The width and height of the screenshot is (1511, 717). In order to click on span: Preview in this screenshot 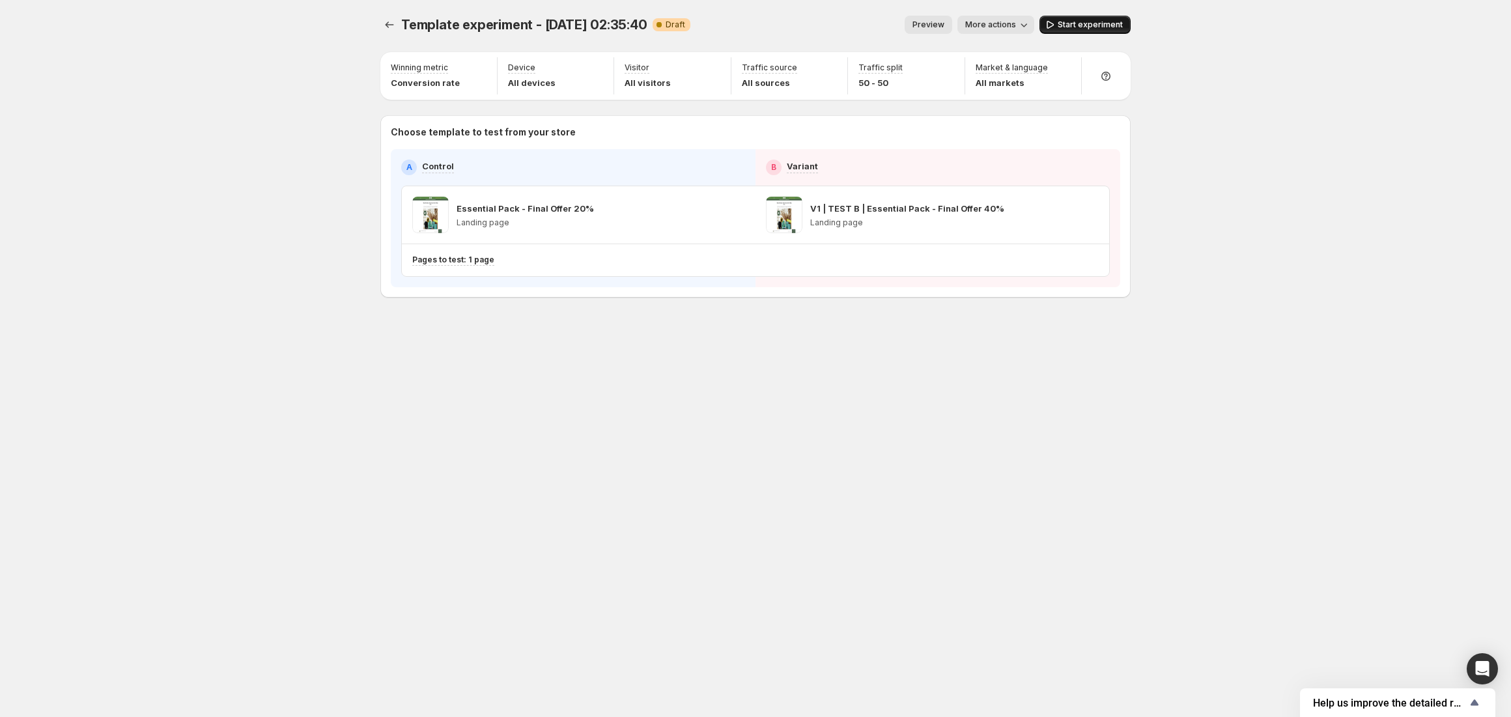, I will do `click(928, 25)`.